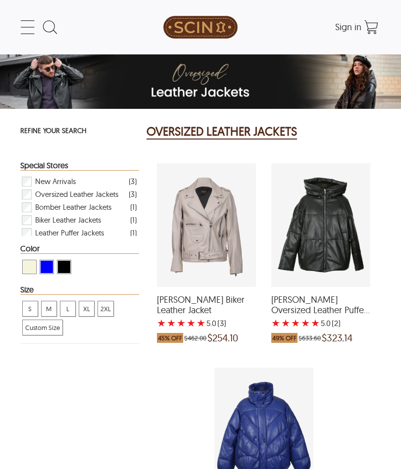 This screenshot has width=401, height=469. Describe the element at coordinates (337, 338) in the screenshot. I see `span: $323.14` at that location.